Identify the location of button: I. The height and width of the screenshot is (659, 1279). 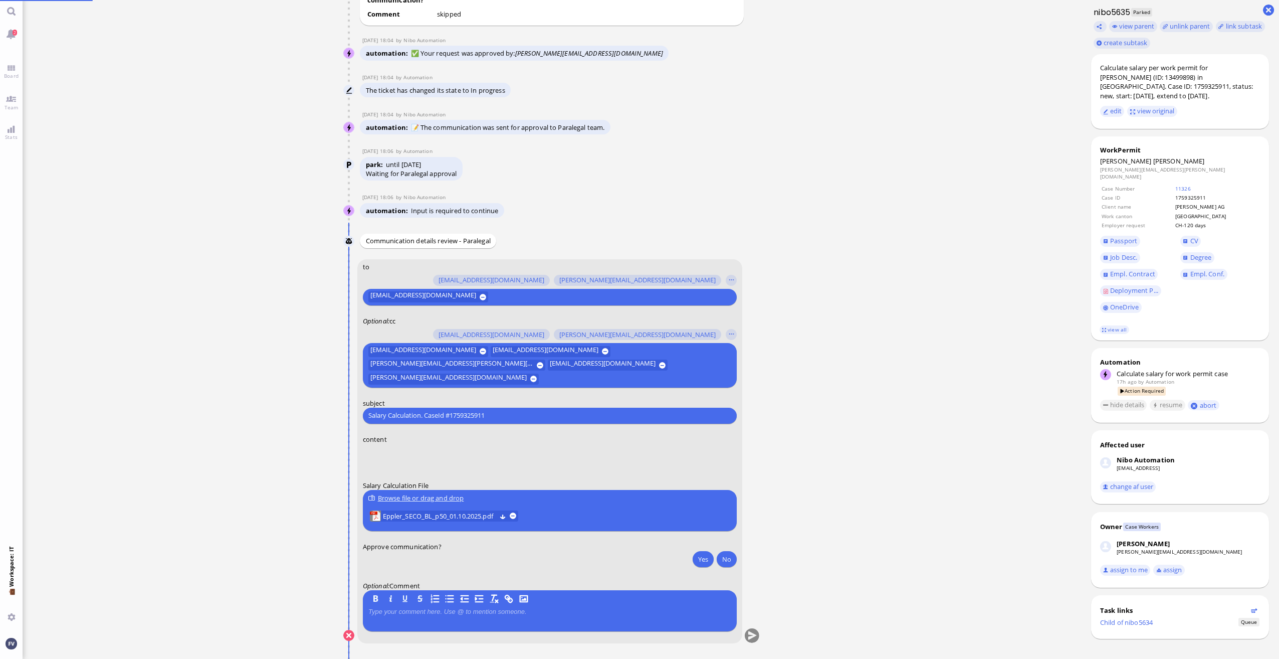
(390, 599).